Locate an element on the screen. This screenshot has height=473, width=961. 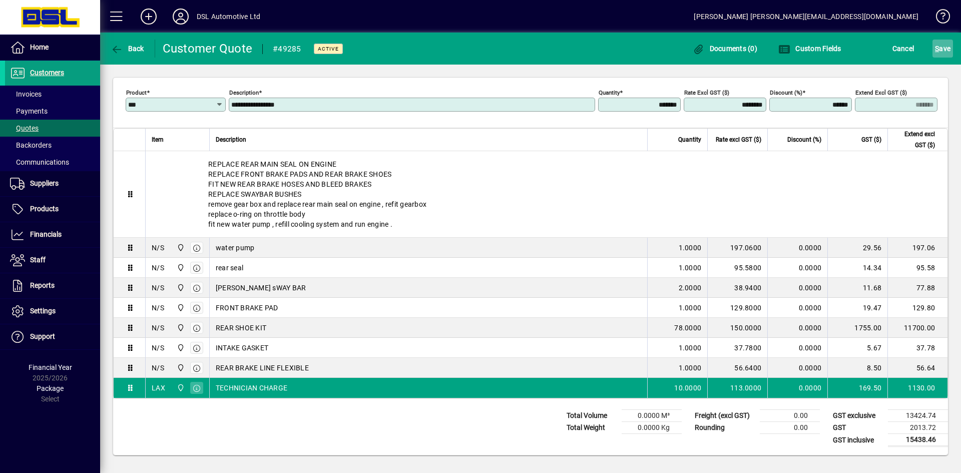
span: Rate excl GST ($) is located at coordinates (738, 140).